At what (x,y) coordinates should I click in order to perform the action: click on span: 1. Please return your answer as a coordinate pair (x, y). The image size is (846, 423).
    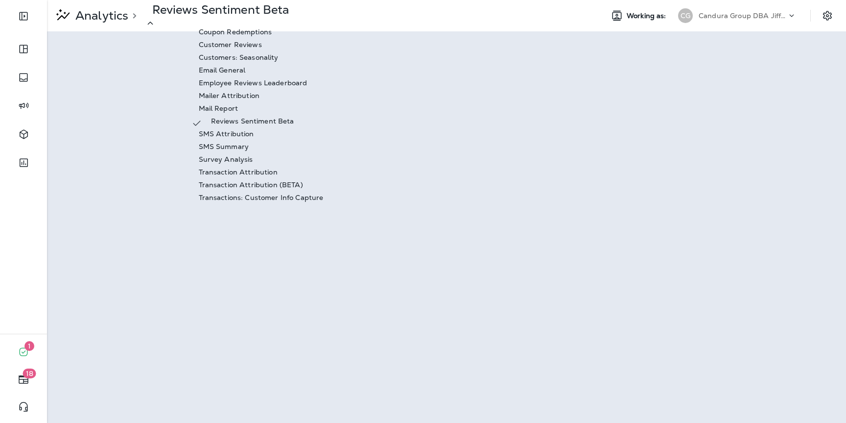
    Looking at the image, I should click on (29, 346).